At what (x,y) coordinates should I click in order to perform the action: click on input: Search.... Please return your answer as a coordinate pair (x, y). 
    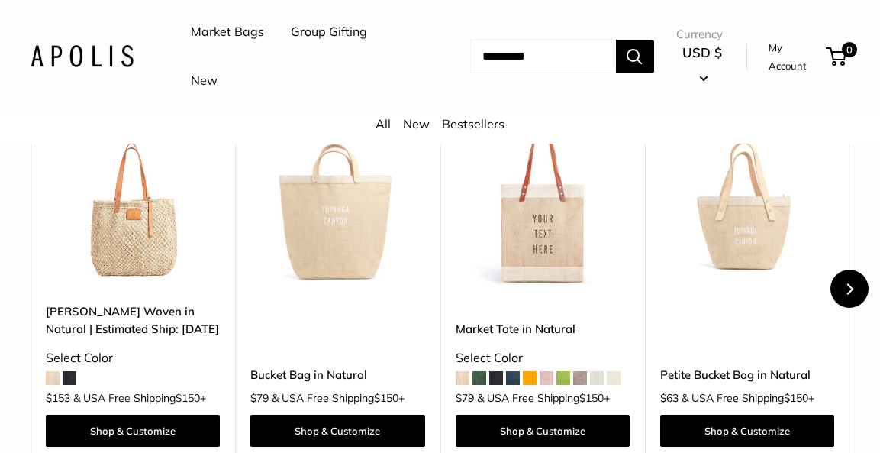
    Looking at the image, I should click on (543, 57).